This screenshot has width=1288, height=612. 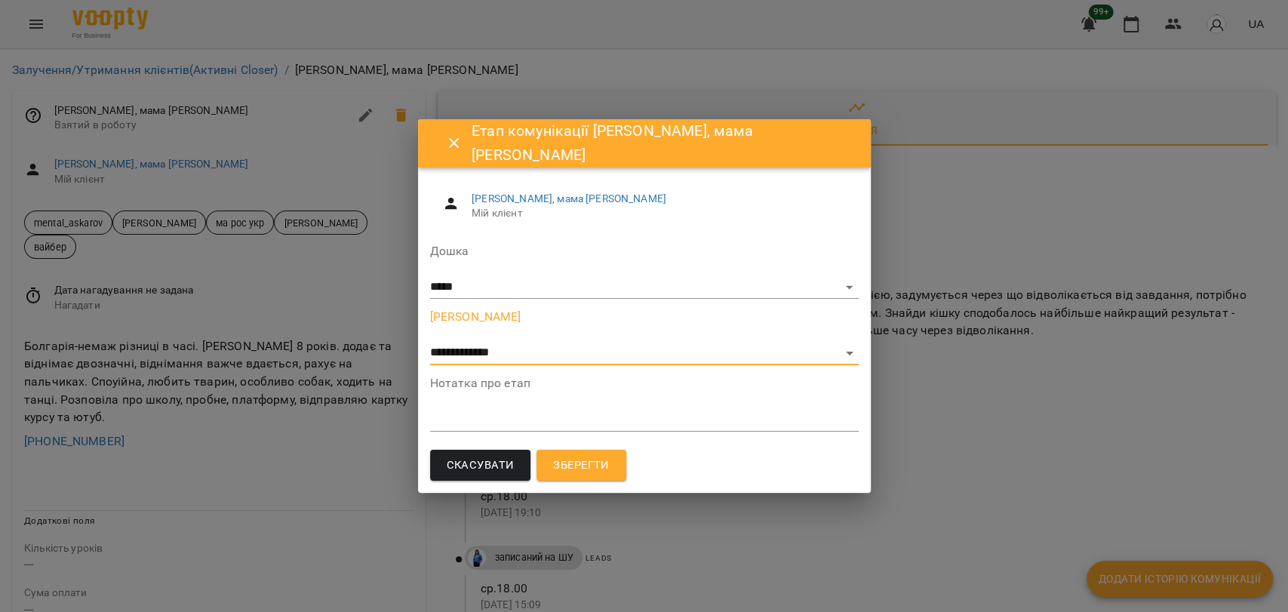 I want to click on label: Дошка, so click(x=645, y=251).